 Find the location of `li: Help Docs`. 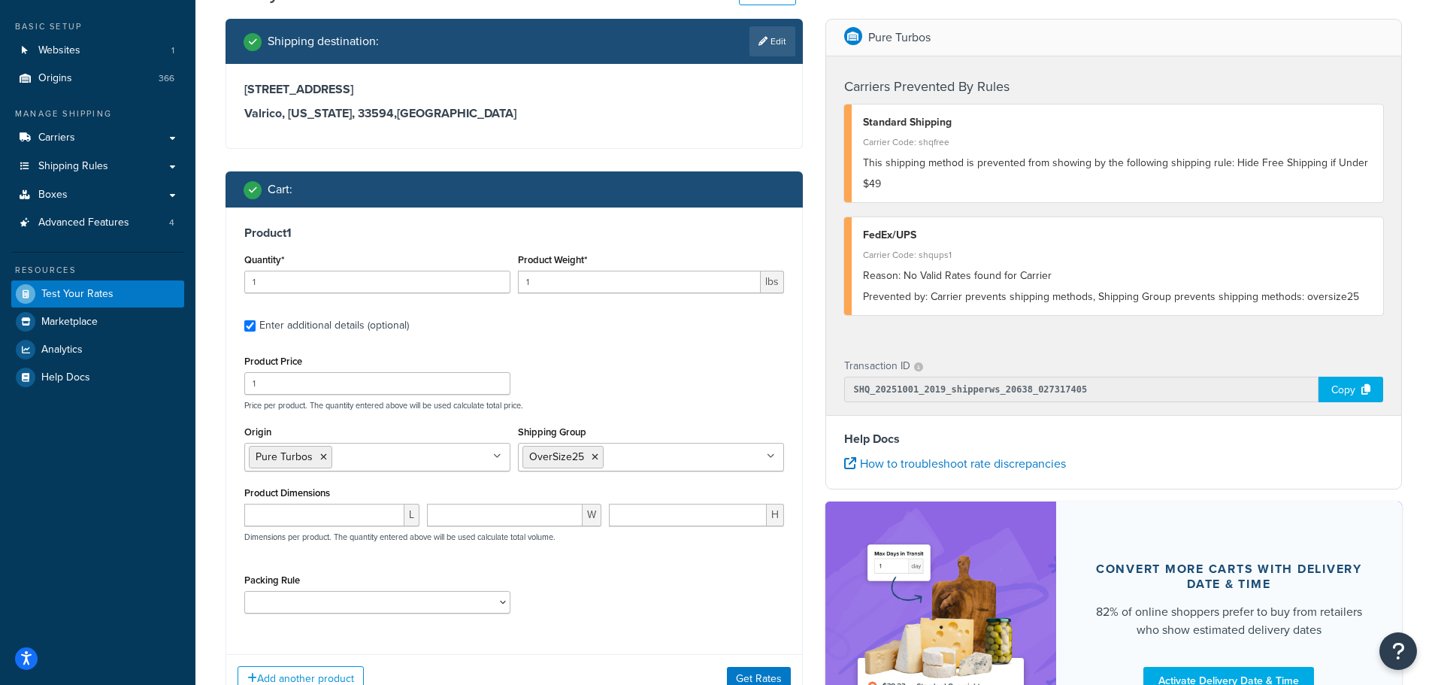

li: Help Docs is located at coordinates (98, 377).